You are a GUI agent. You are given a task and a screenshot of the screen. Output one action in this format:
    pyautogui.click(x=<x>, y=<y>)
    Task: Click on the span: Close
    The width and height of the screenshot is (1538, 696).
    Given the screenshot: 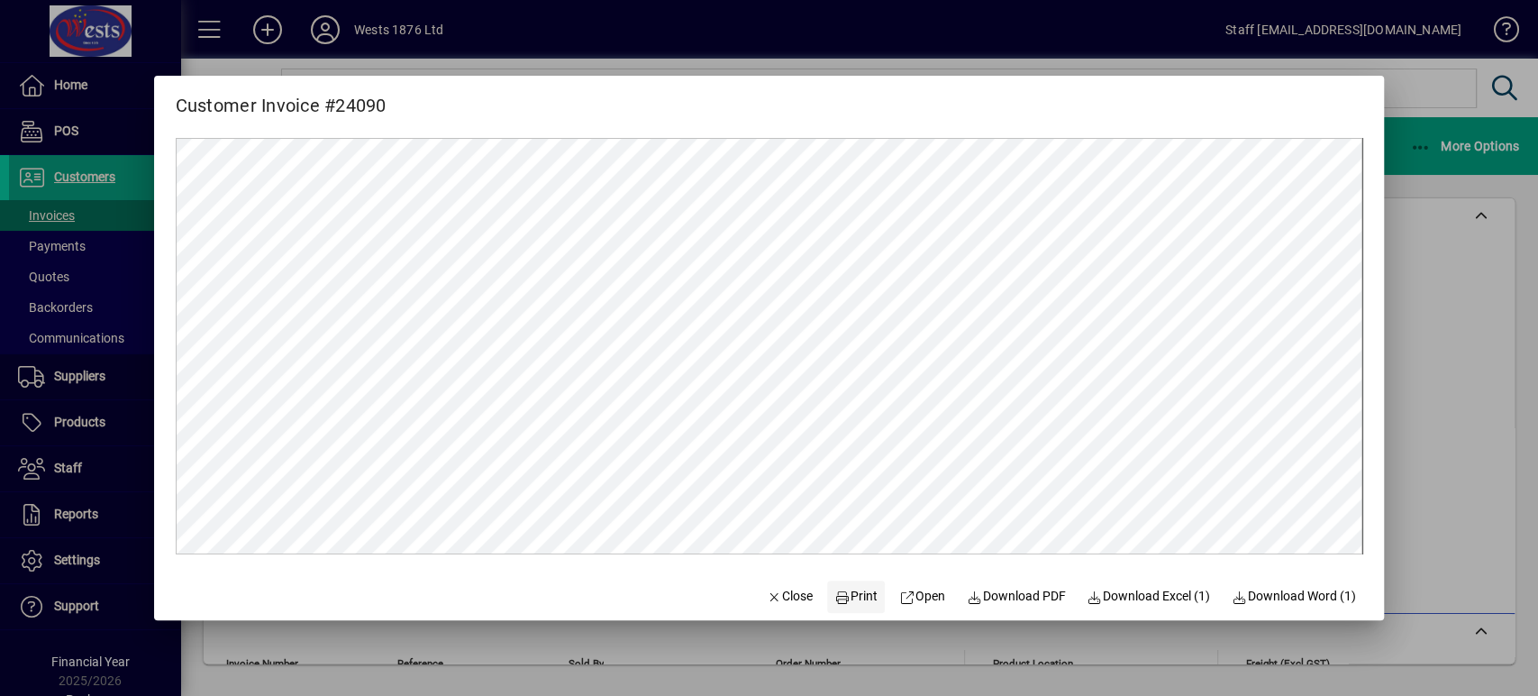 What is the action you would take?
    pyautogui.click(x=790, y=596)
    